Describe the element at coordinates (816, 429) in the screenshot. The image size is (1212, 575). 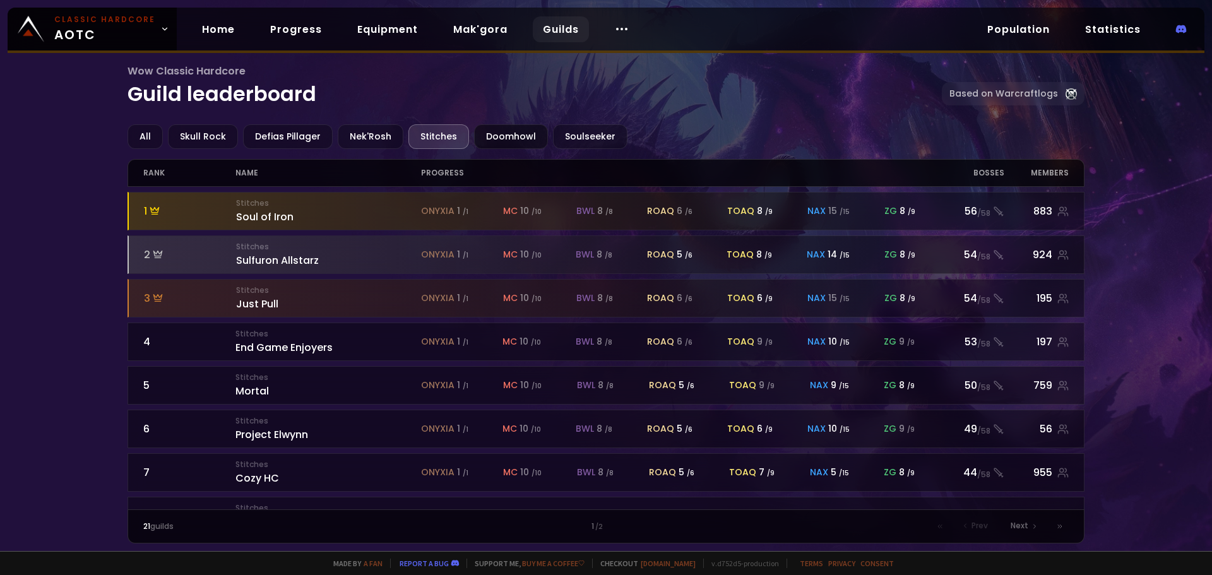
I see `span: nax` at that location.